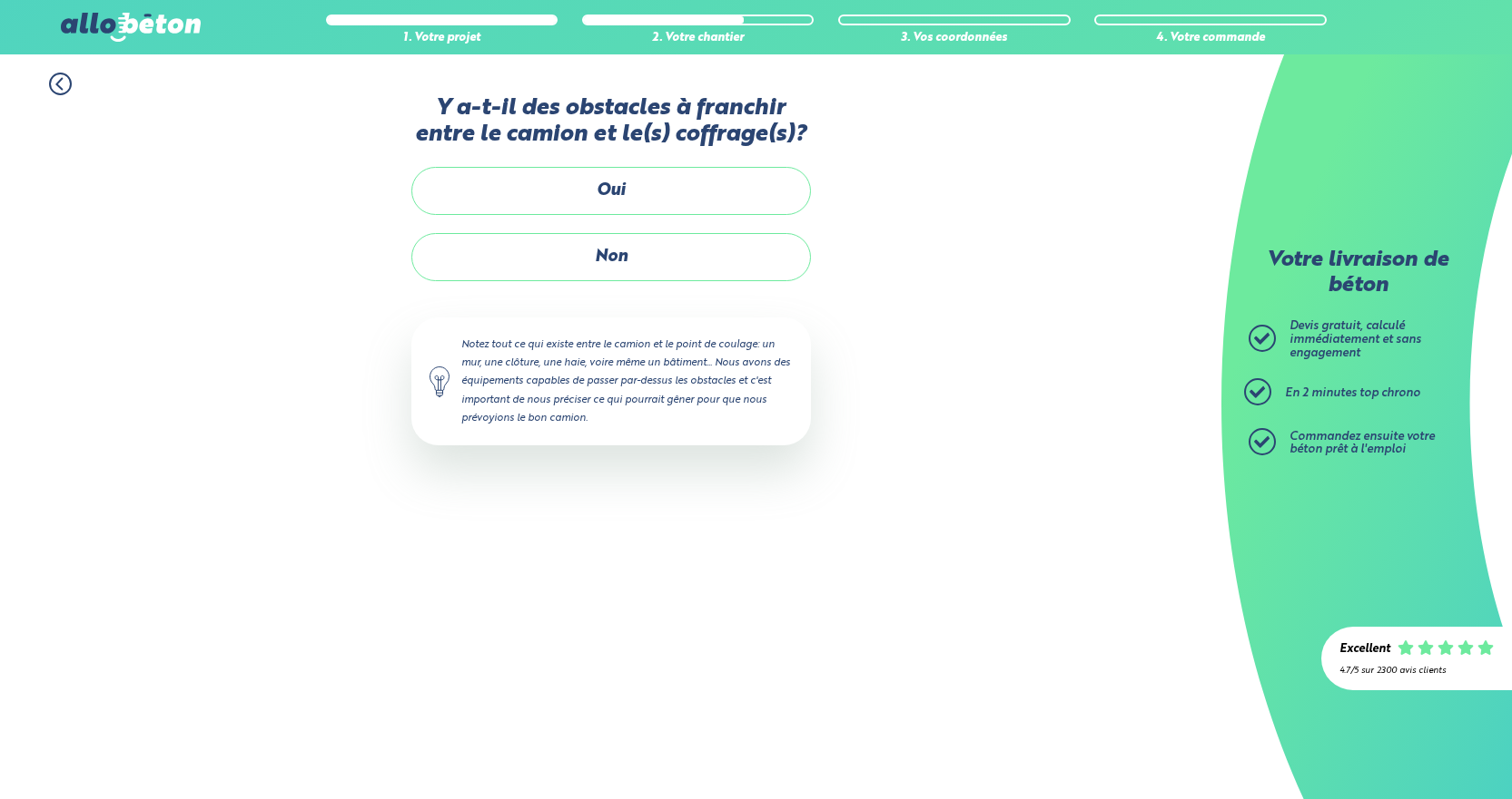 This screenshot has width=1512, height=799. I want to click on div: Notez tout ce qui existe entre le camion et le point de coulage: un mur, une clôture, une haie, v..., so click(611, 382).